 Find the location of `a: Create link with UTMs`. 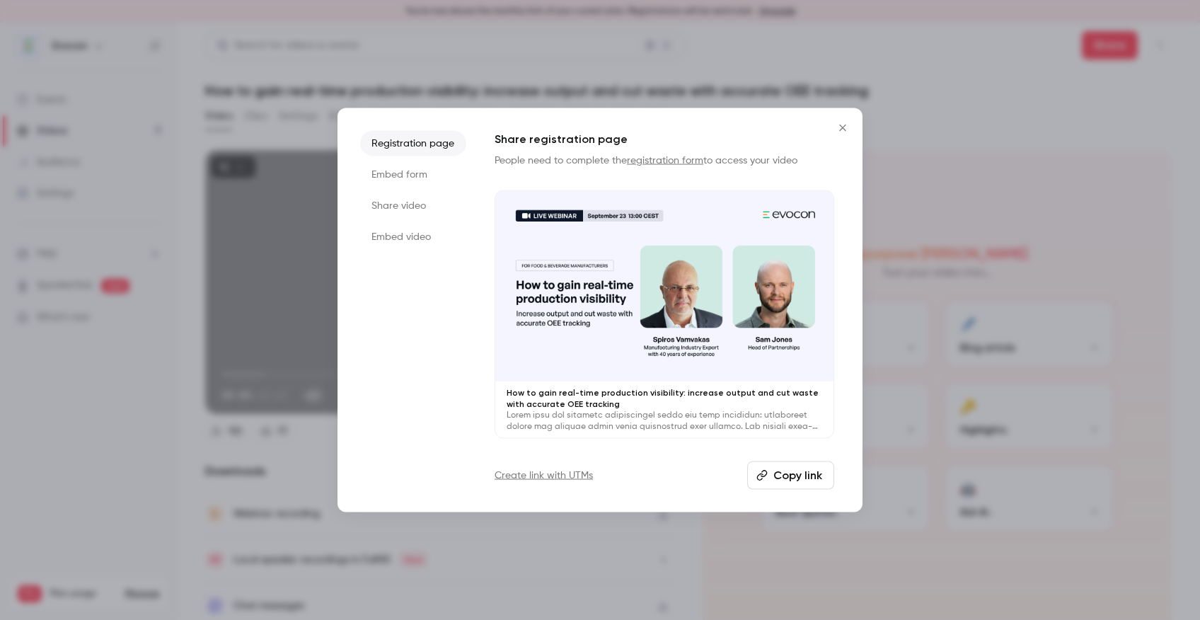

a: Create link with UTMs is located at coordinates (544, 475).